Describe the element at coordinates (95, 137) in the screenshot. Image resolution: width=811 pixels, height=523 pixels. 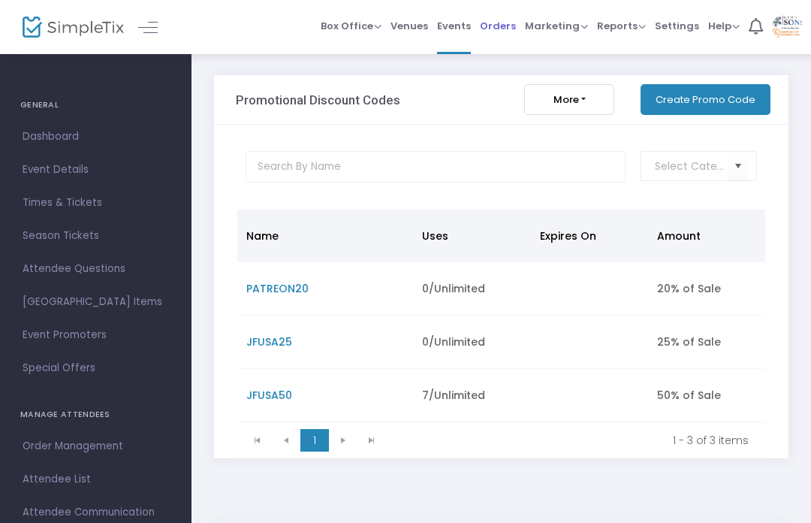
I see `span: Dashboard` at that location.